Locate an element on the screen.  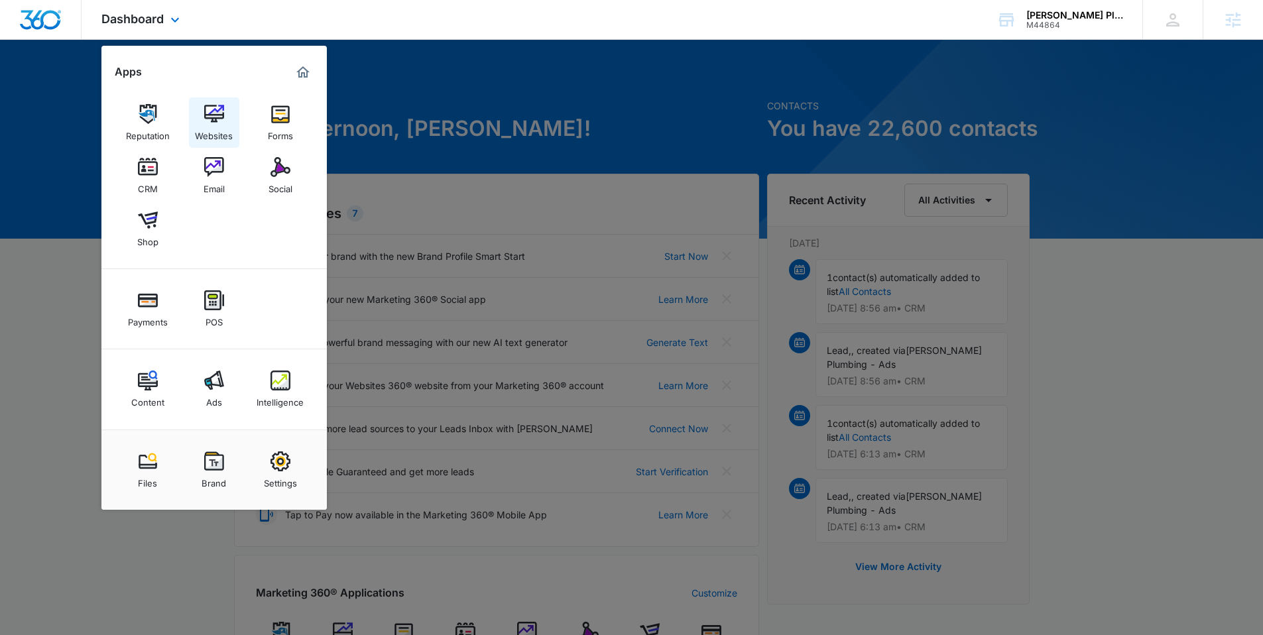
div: account name is located at coordinates (1075, 15).